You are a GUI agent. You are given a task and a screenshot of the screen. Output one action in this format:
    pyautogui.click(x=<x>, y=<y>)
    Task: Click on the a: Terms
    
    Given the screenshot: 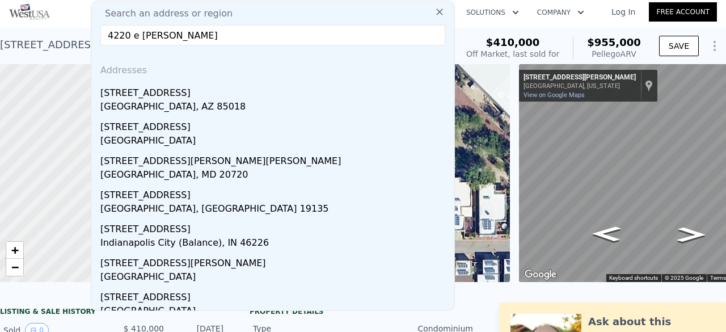 What is the action you would take?
    pyautogui.click(x=718, y=277)
    